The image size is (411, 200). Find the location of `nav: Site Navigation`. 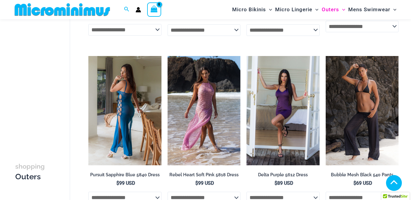

nav: Site Navigation is located at coordinates (314, 9).